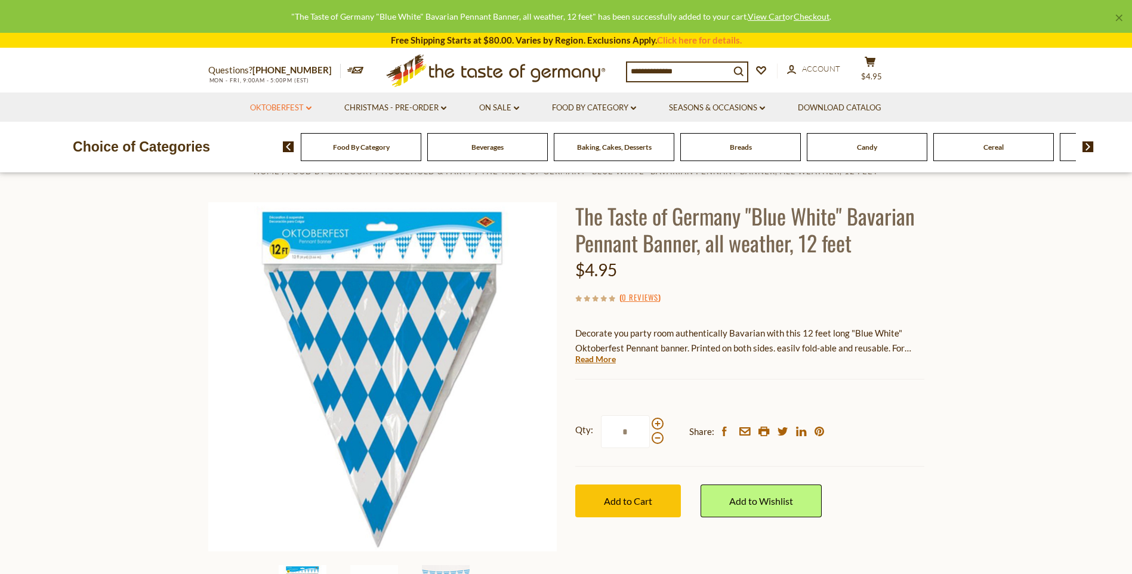 The height and width of the screenshot is (574, 1132). Describe the element at coordinates (994, 147) in the screenshot. I see `a: Cereal` at that location.